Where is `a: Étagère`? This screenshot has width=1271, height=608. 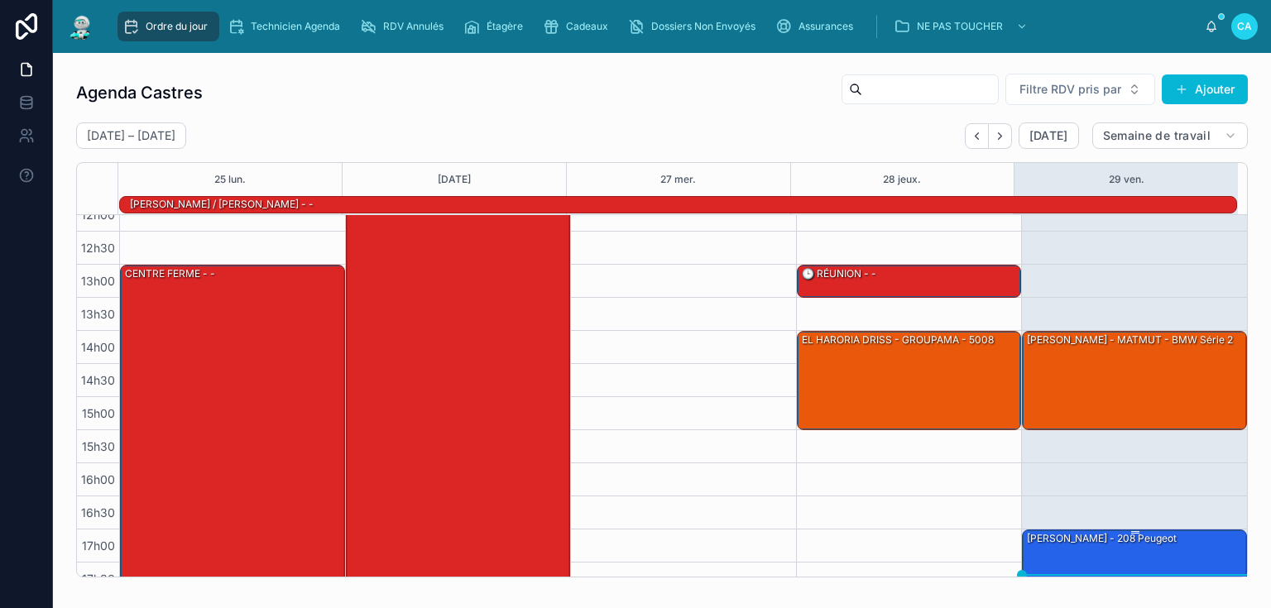 a: Étagère is located at coordinates (497, 26).